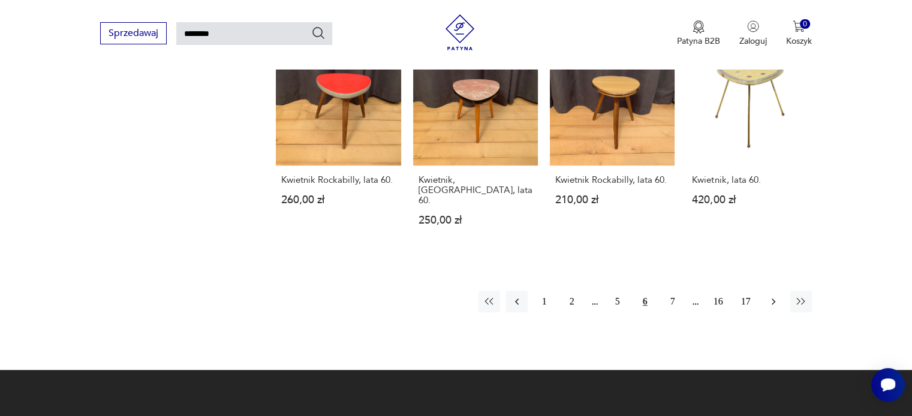  What do you see at coordinates (753, 26) in the screenshot?
I see `img: Ikonka użytkownika` at bounding box center [753, 26].